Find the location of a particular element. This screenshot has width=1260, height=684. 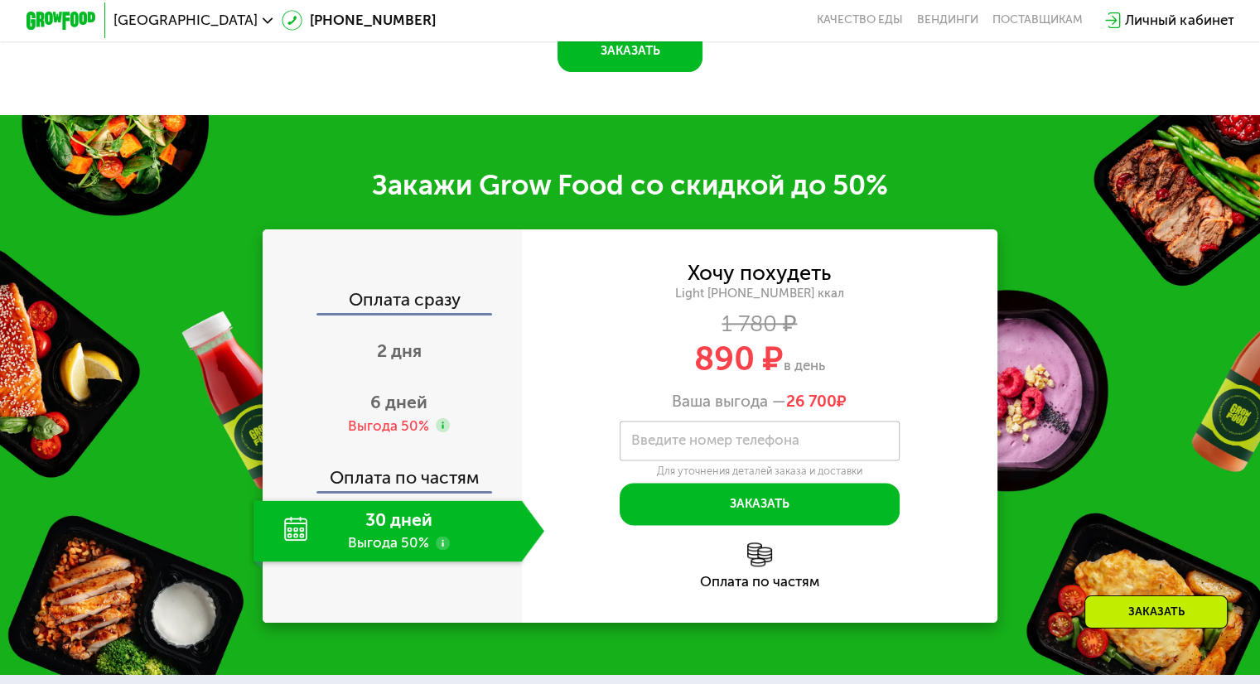

span: 2 дня is located at coordinates (399, 350).